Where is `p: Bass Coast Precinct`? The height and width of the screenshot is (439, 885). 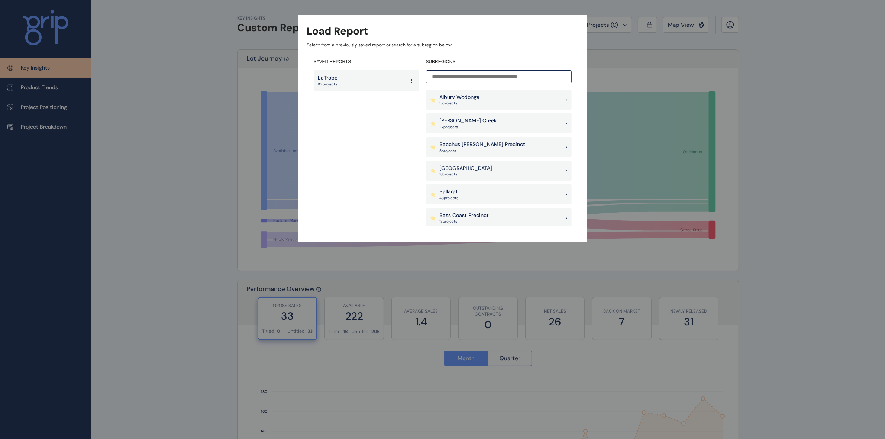 p: Bass Coast Precinct is located at coordinates (464, 216).